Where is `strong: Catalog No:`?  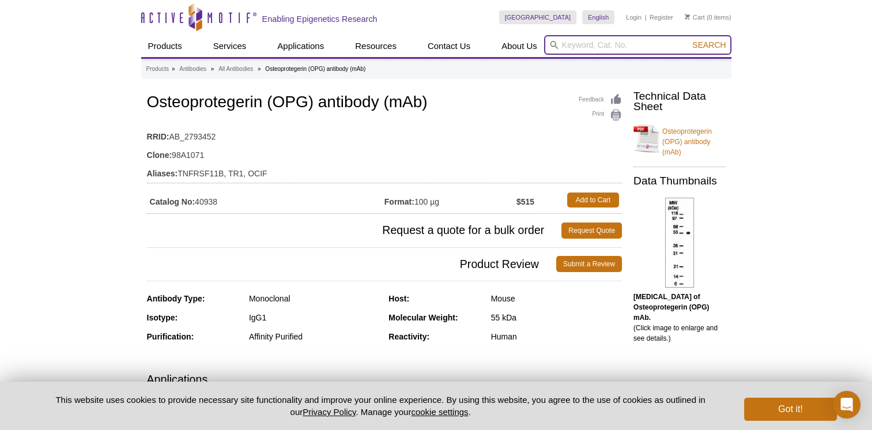 strong: Catalog No: is located at coordinates (172, 202).